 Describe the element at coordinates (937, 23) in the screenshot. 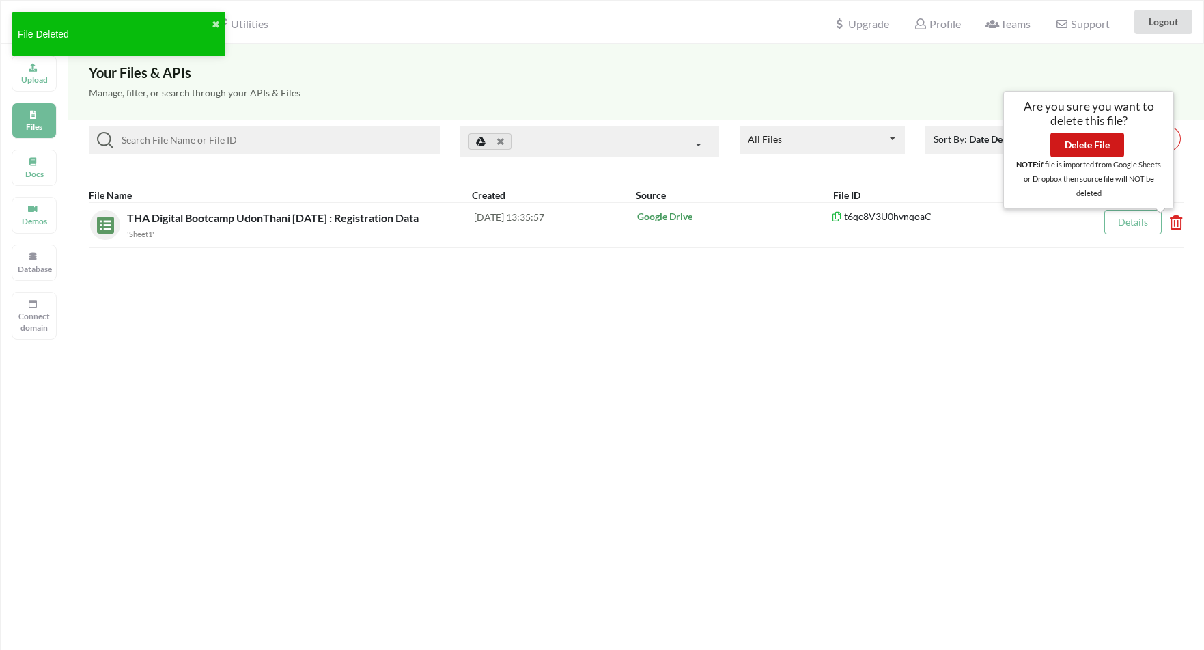

I see `span: Profile` at that location.